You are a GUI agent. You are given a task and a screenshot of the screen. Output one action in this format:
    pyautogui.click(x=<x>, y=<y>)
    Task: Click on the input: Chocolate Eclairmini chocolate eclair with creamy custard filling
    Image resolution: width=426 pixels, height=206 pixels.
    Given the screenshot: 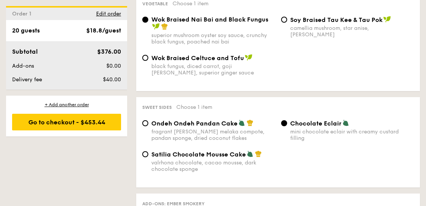 What is the action you would take?
    pyautogui.click(x=284, y=123)
    